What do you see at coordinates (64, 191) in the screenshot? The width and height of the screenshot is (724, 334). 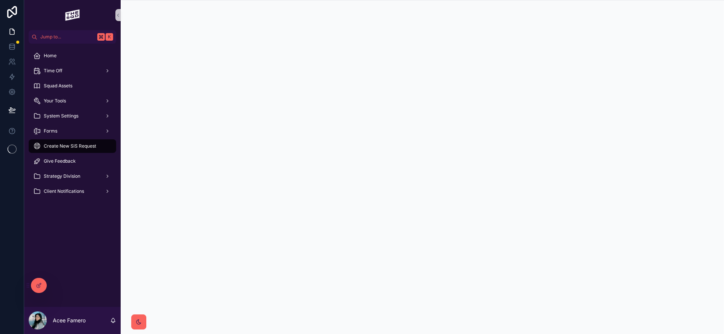 I see `span: Client Notifications` at bounding box center [64, 191].